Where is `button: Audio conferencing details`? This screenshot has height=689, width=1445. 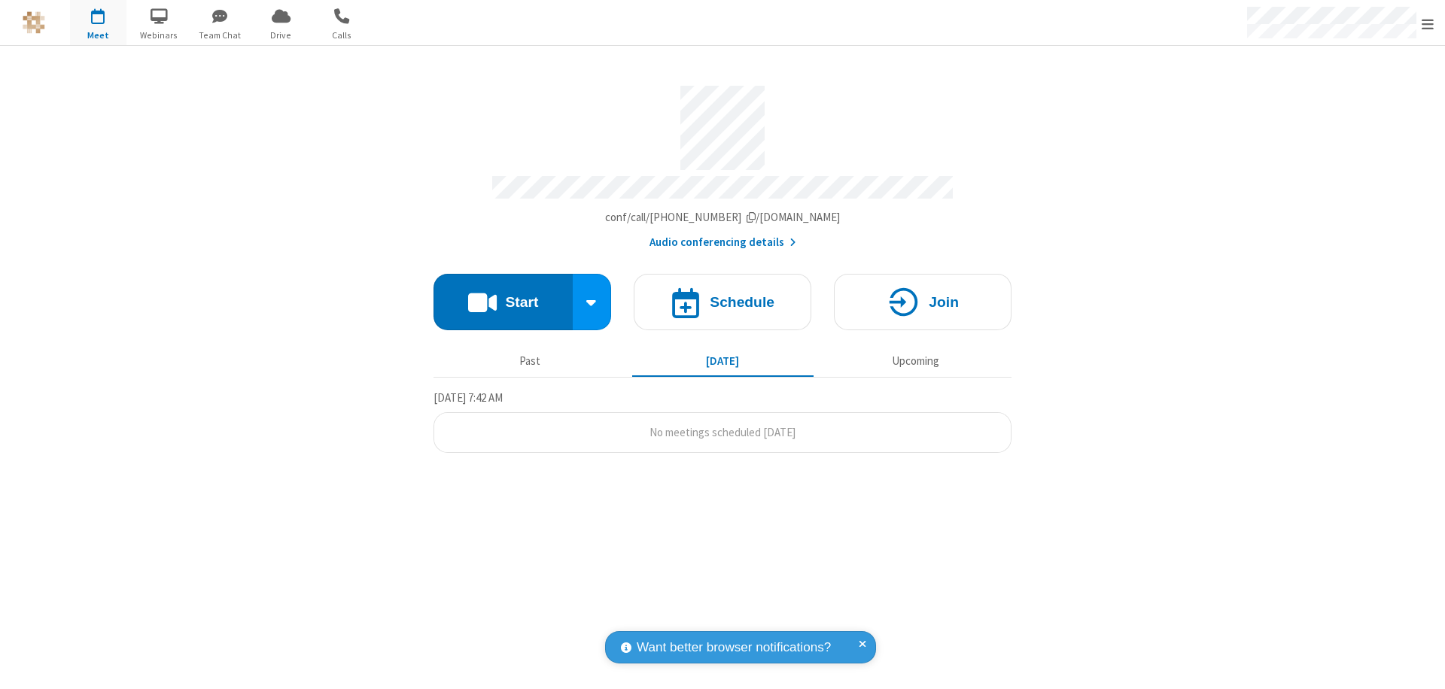 button: Audio conferencing details is located at coordinates (722, 242).